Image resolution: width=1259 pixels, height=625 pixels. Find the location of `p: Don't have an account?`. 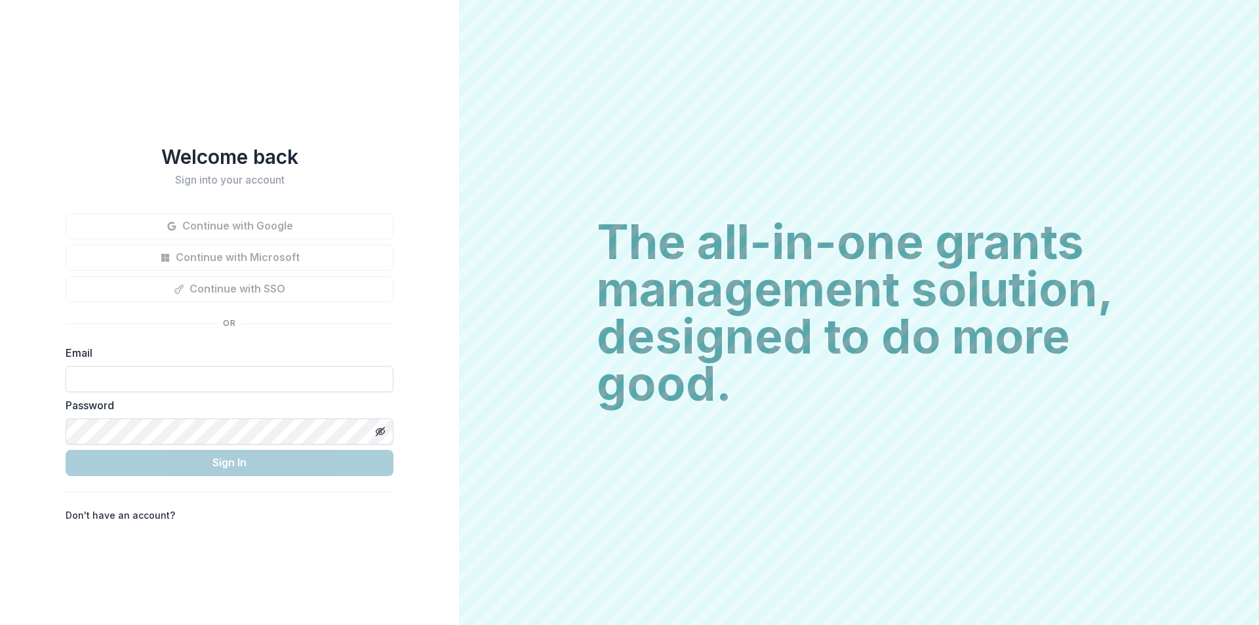

p: Don't have an account? is located at coordinates (120, 515).